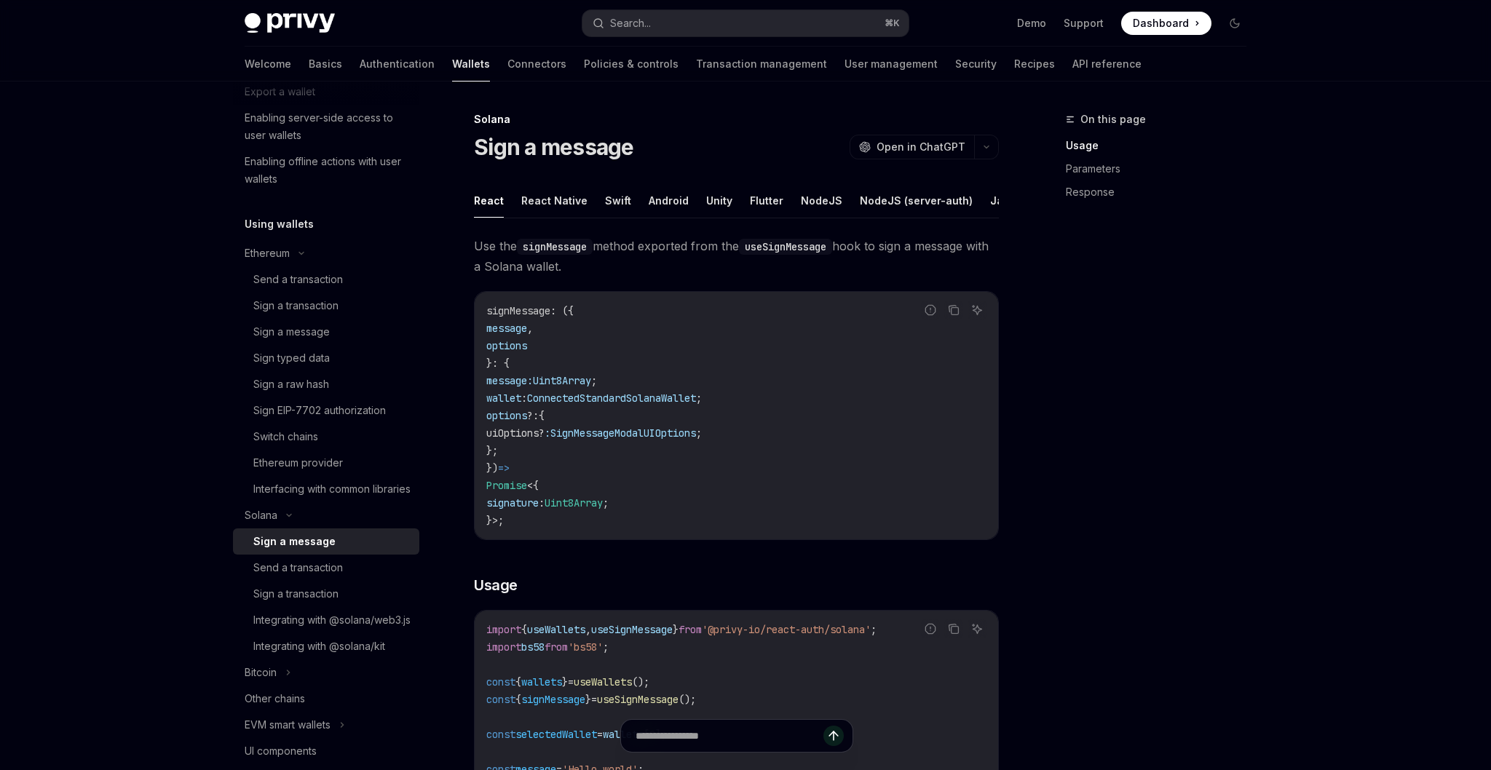 This screenshot has height=770, width=1491. What do you see at coordinates (977, 629) in the screenshot?
I see `button: Ask AI` at bounding box center [977, 629].